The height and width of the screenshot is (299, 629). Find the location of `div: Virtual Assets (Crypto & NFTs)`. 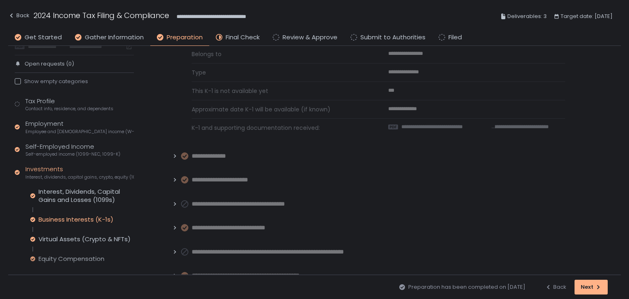

div: Virtual Assets (Crypto & NFTs) is located at coordinates (84, 239).